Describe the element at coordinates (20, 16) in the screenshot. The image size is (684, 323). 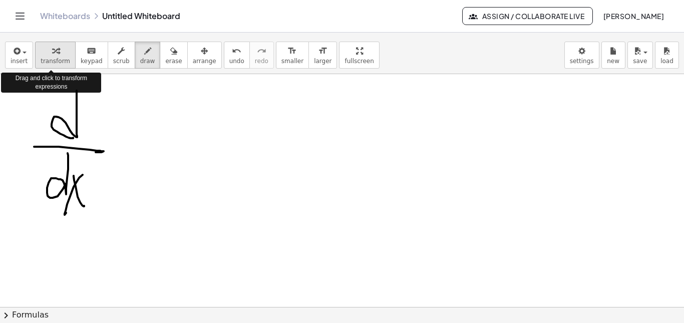
I see `button: Toggle navigation` at that location.